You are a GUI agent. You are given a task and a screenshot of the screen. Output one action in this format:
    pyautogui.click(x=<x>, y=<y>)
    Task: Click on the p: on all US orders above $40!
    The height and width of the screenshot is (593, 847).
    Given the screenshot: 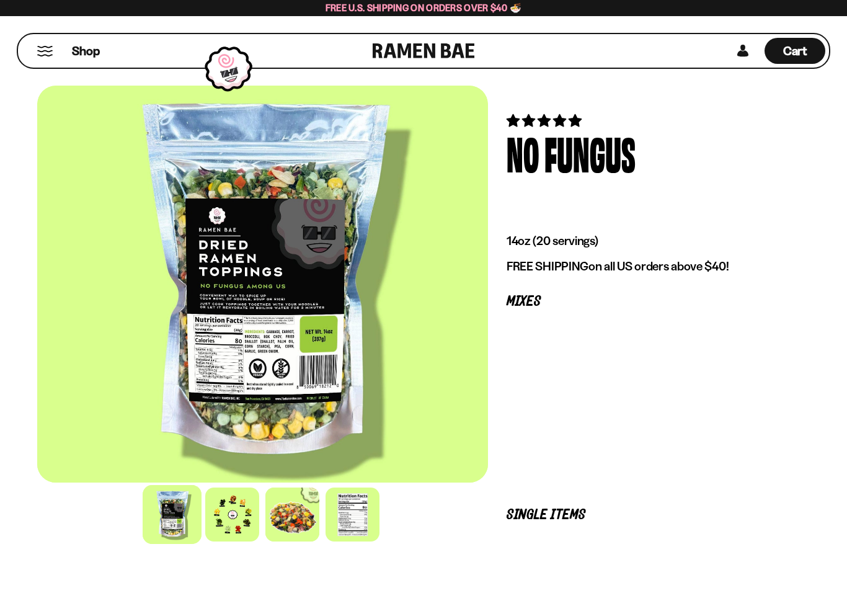 What is the action you would take?
    pyautogui.click(x=648, y=266)
    